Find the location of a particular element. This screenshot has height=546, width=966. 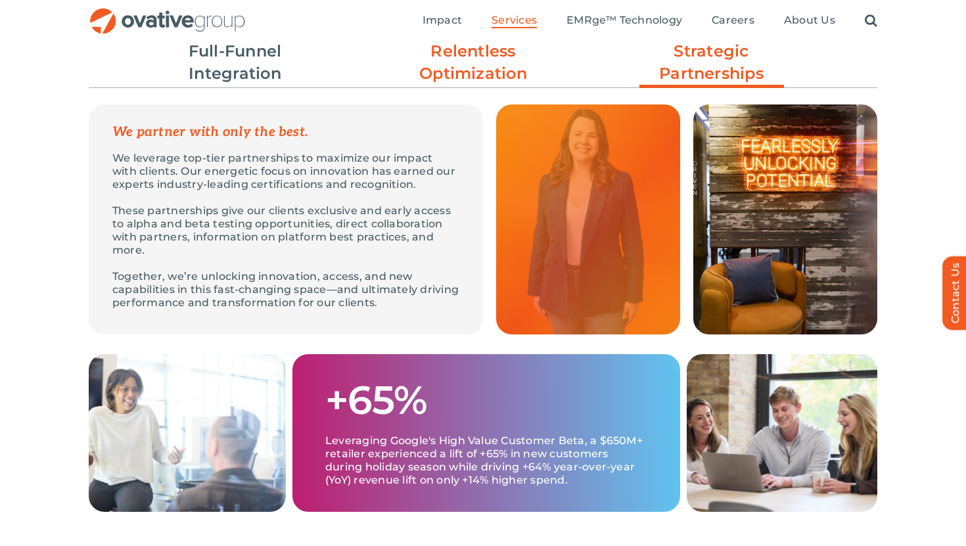

span: Careers is located at coordinates (733, 20).